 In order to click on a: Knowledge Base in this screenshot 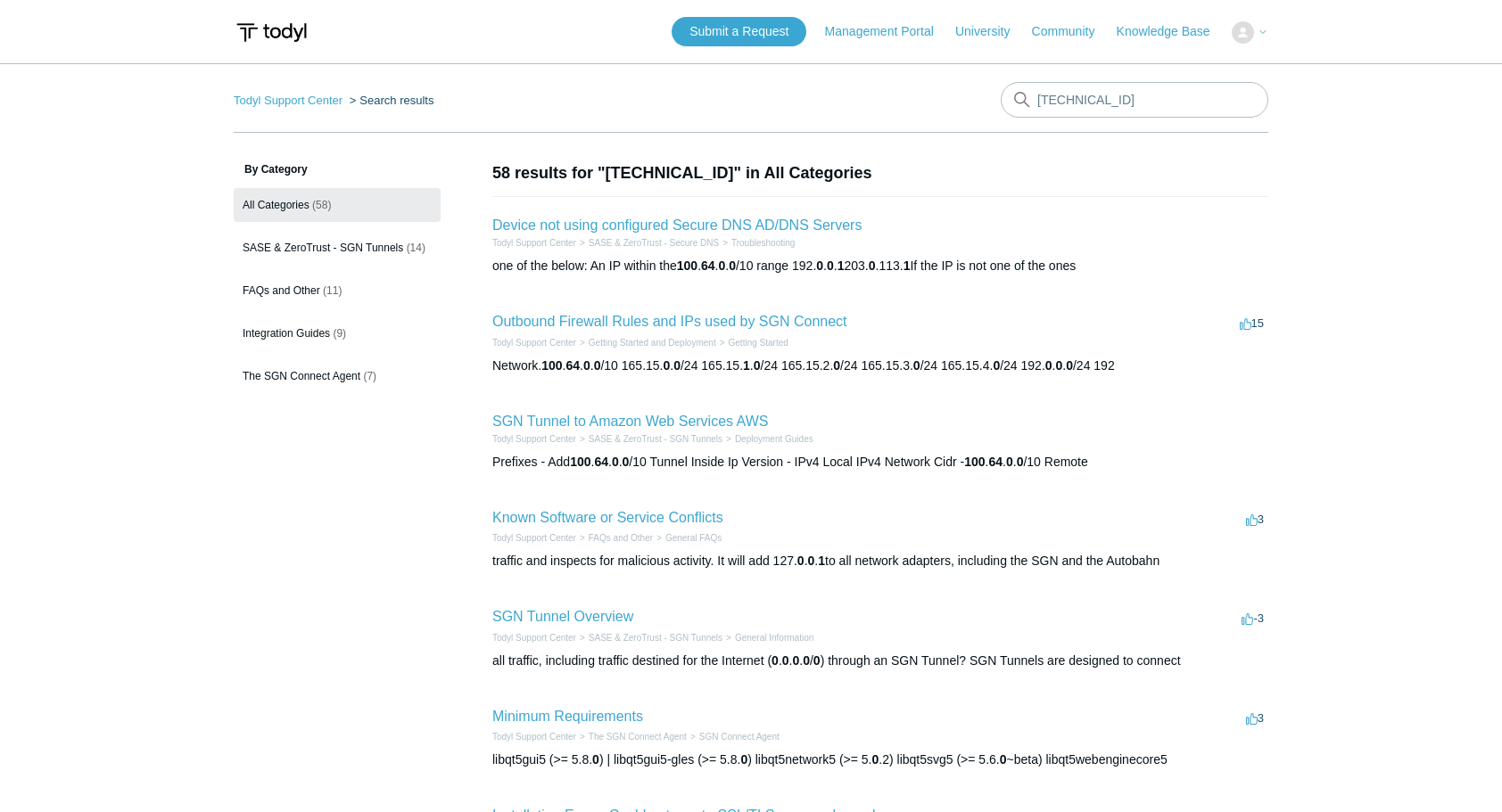, I will do `click(1172, 31)`.